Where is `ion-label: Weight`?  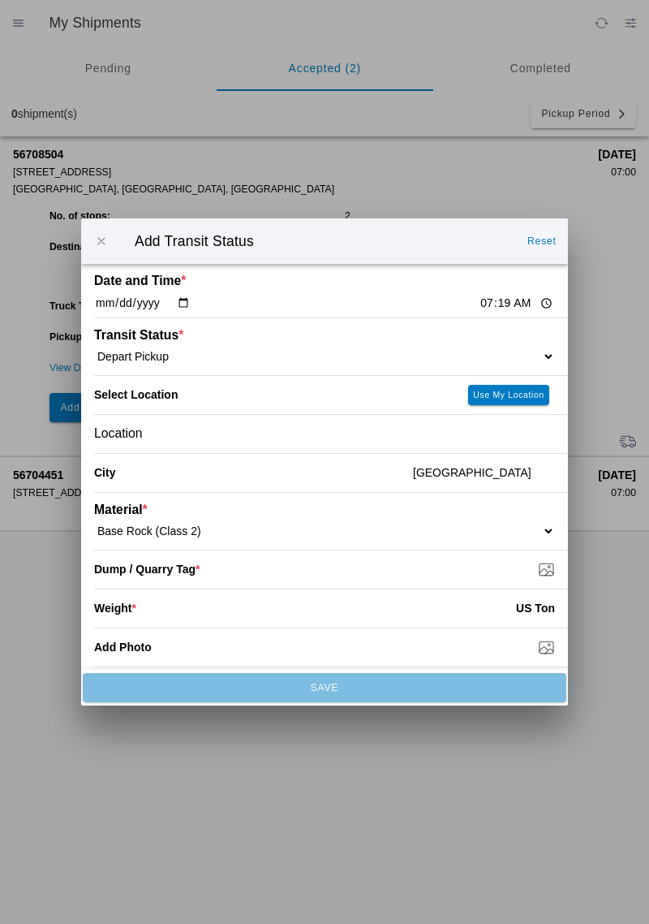 ion-label: Weight is located at coordinates (115, 608).